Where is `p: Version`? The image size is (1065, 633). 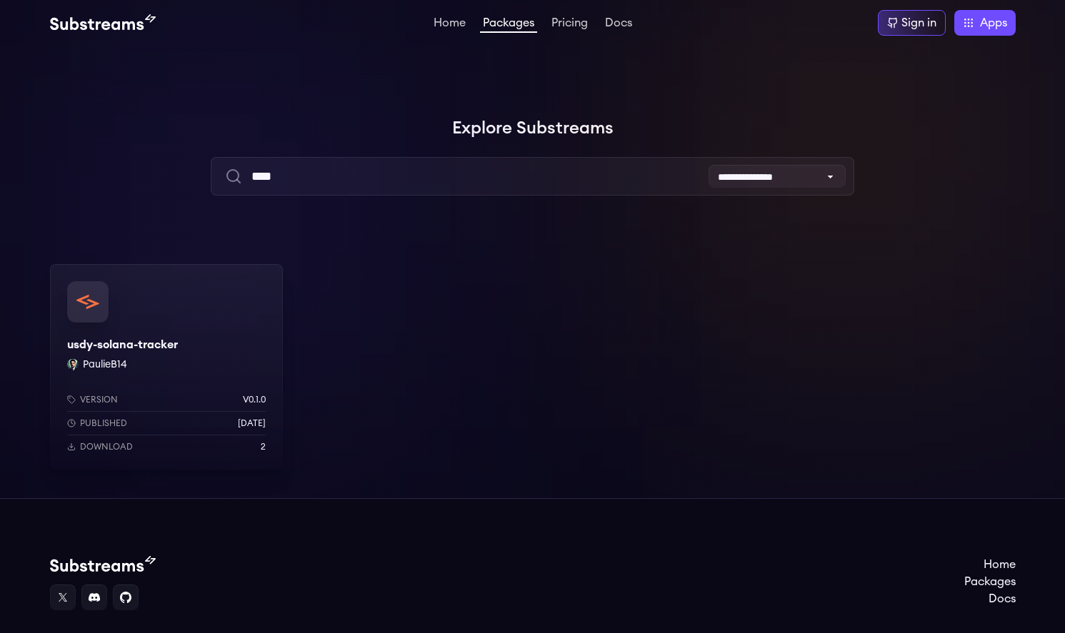
p: Version is located at coordinates (99, 400).